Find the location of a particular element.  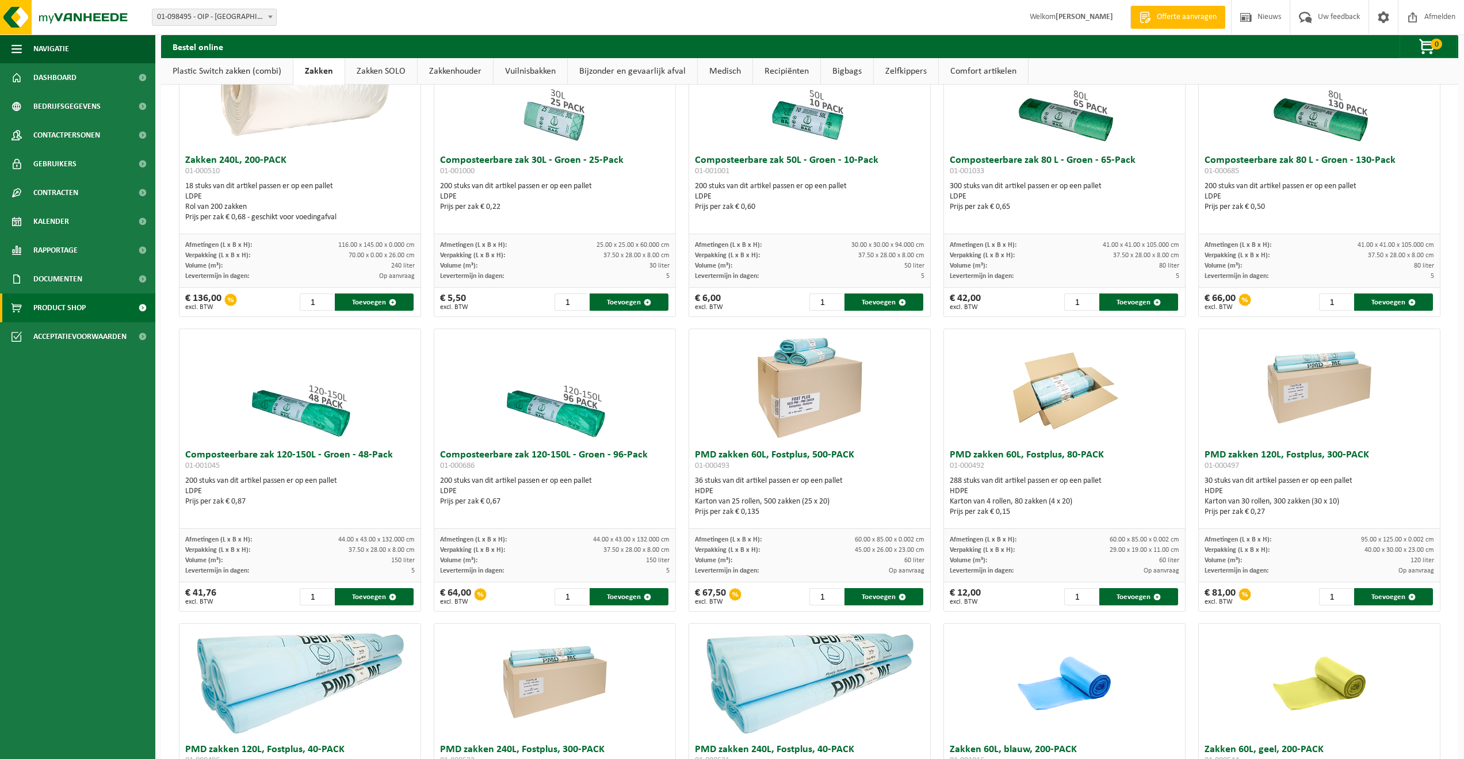

h2: Bestel online is located at coordinates (198, 46).